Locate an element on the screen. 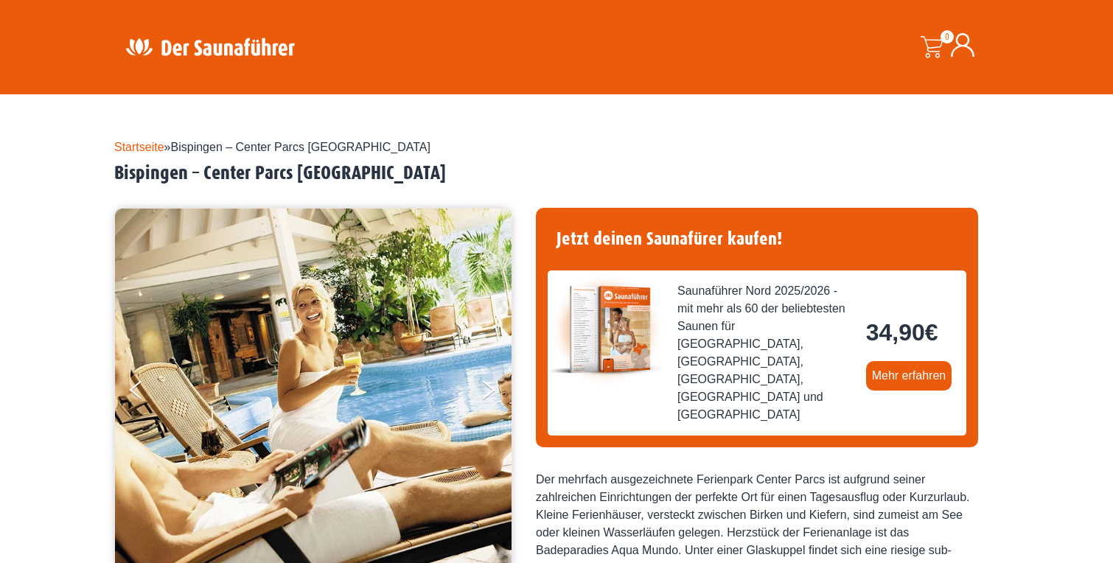 The height and width of the screenshot is (563, 1113). button: Next is located at coordinates (498, 393).